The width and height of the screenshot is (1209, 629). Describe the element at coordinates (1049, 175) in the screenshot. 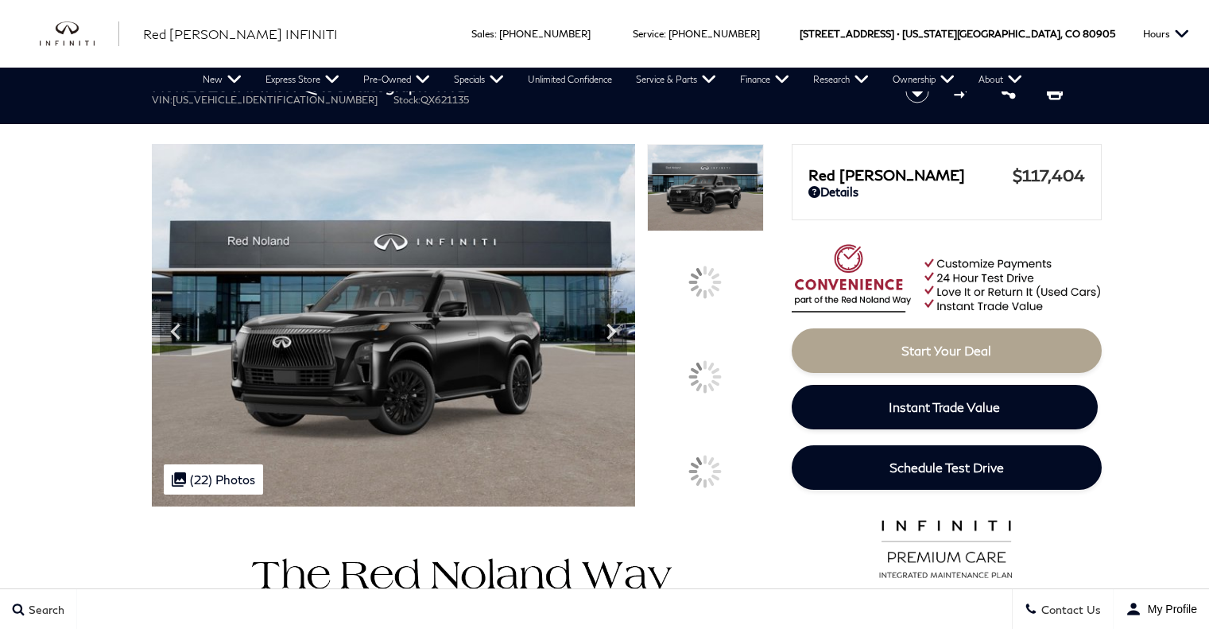

I see `span: $117,404` at that location.